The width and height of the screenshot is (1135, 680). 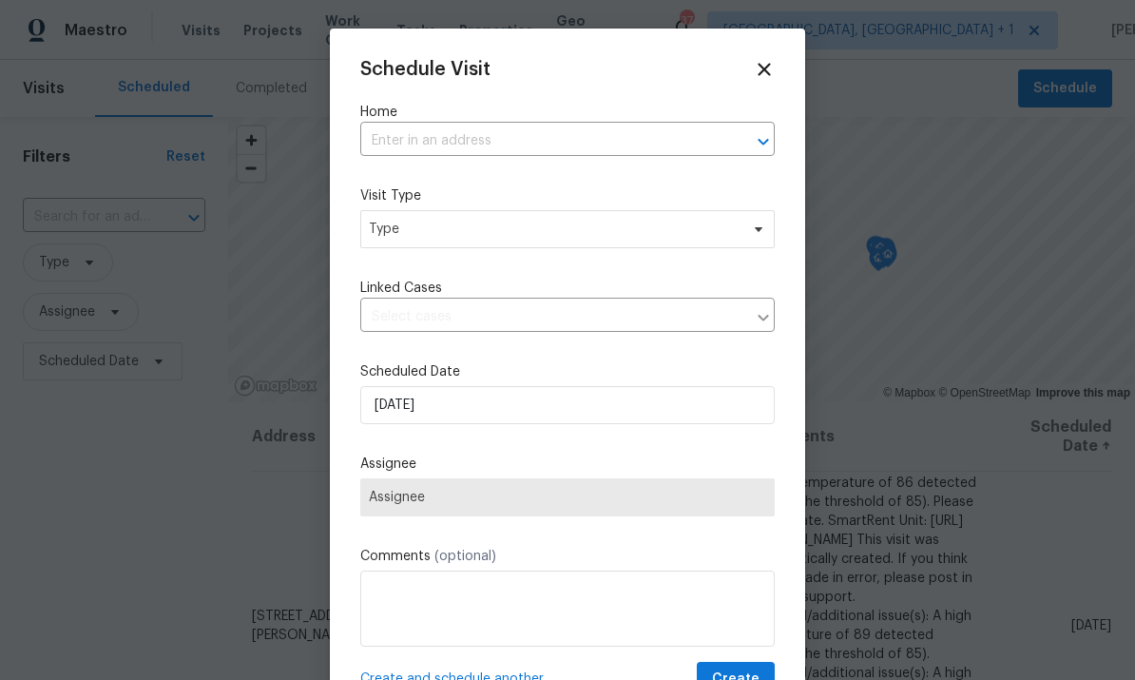 I want to click on span: Assignee, so click(x=568, y=497).